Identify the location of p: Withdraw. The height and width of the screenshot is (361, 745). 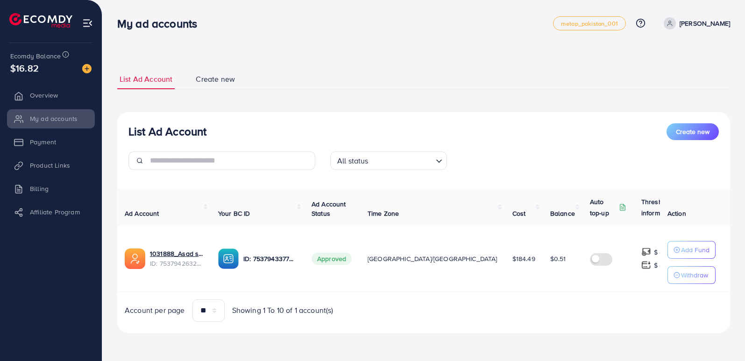
(695, 275).